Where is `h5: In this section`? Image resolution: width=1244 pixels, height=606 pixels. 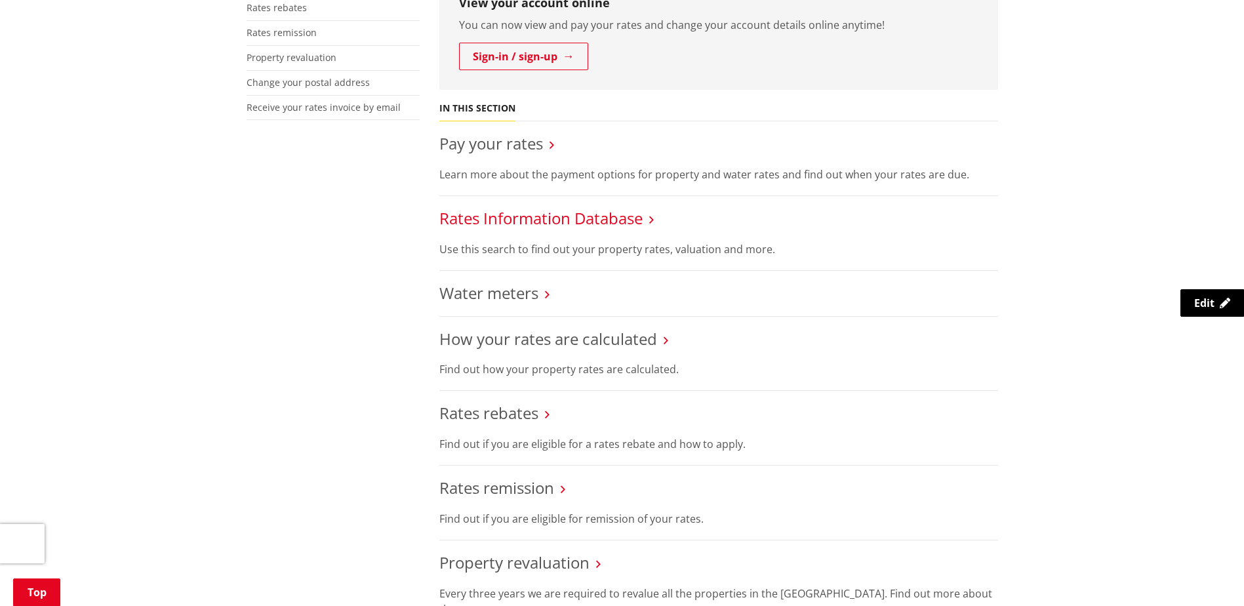 h5: In this section is located at coordinates (477, 108).